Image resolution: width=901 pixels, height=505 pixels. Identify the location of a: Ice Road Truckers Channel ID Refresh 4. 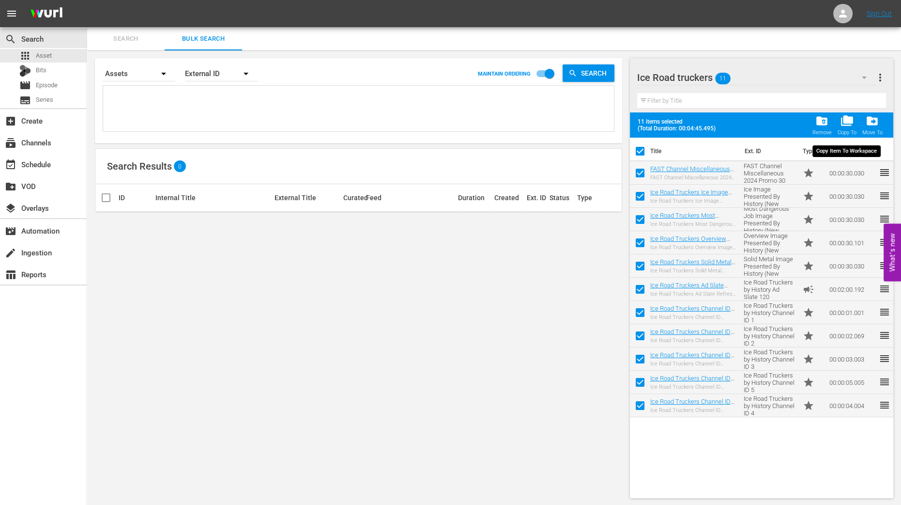
(693, 405).